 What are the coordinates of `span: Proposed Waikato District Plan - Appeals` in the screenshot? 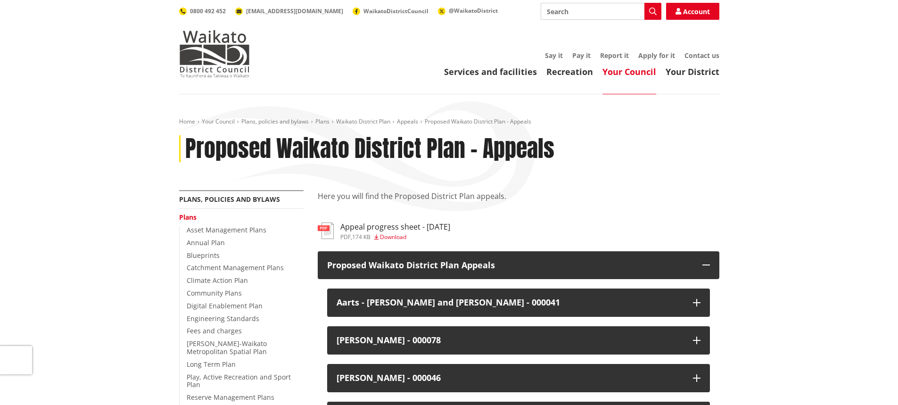 It's located at (478, 121).